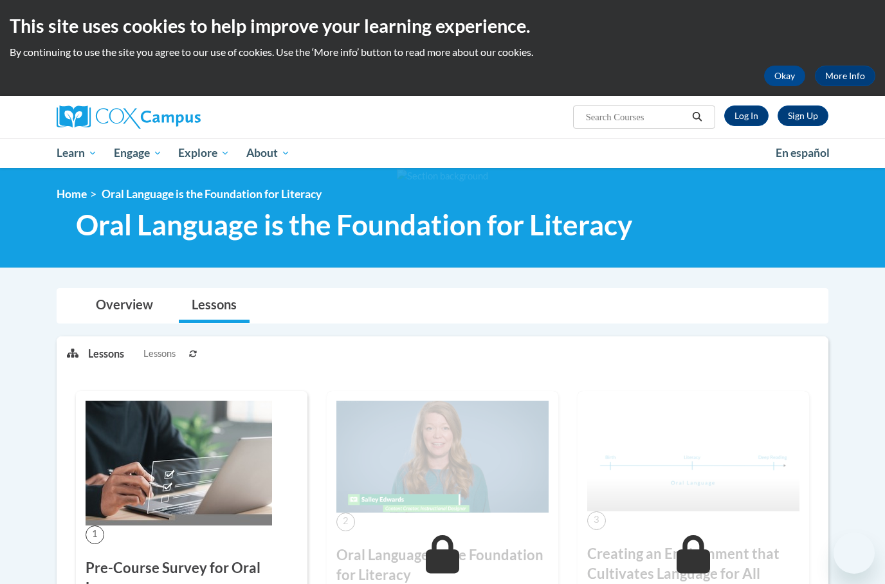 The image size is (885, 584). What do you see at coordinates (179, 117) in the screenshot?
I see `a: Cox Campus` at bounding box center [179, 117].